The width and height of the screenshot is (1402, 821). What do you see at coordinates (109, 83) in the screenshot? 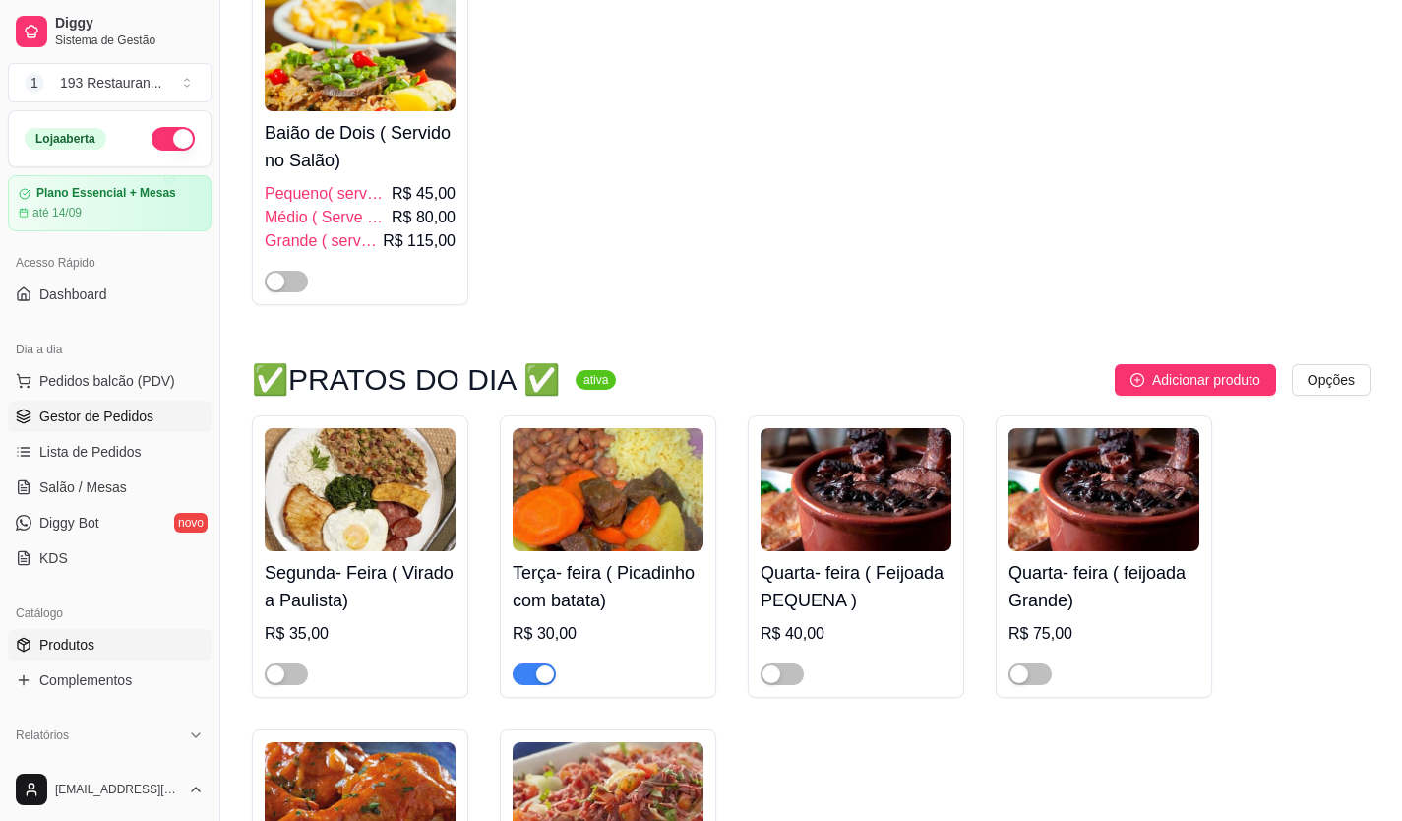
I see `button: Select a team` at bounding box center [109, 83].